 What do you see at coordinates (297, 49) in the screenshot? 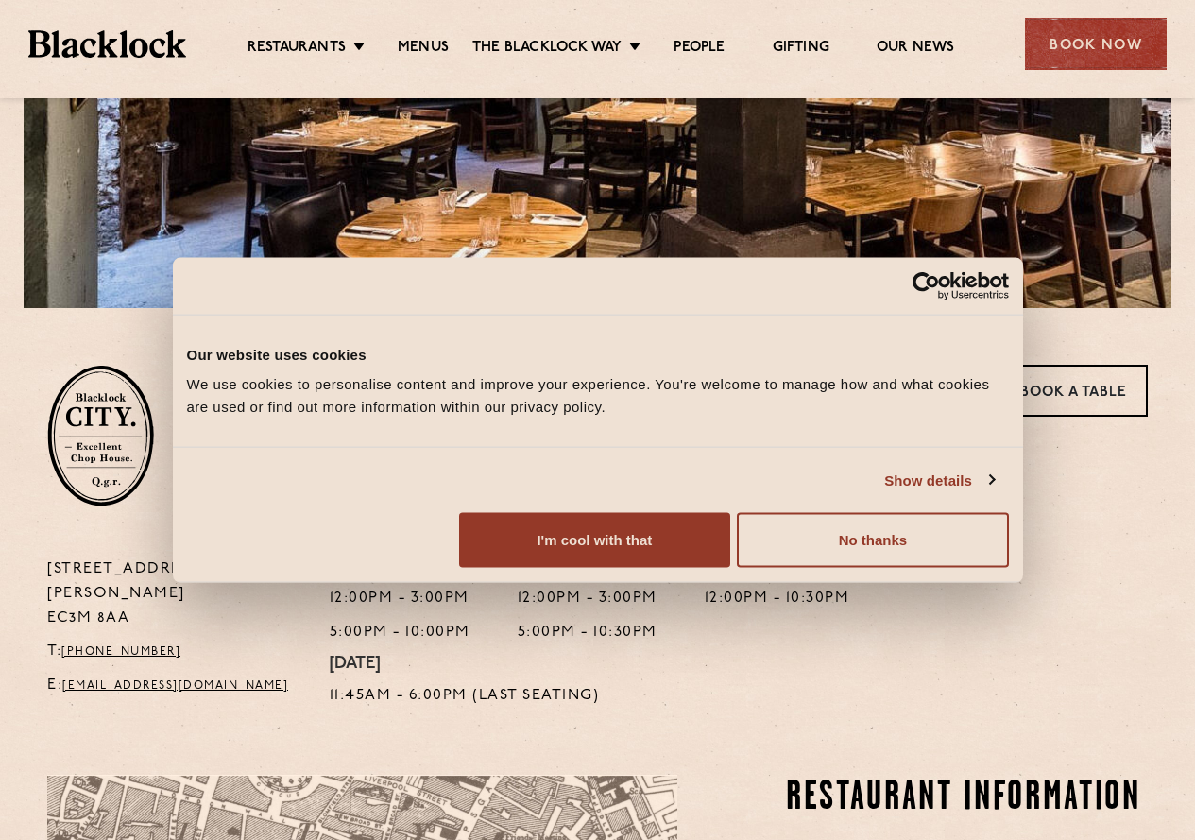
I see `a: Restaurants` at bounding box center [297, 49].